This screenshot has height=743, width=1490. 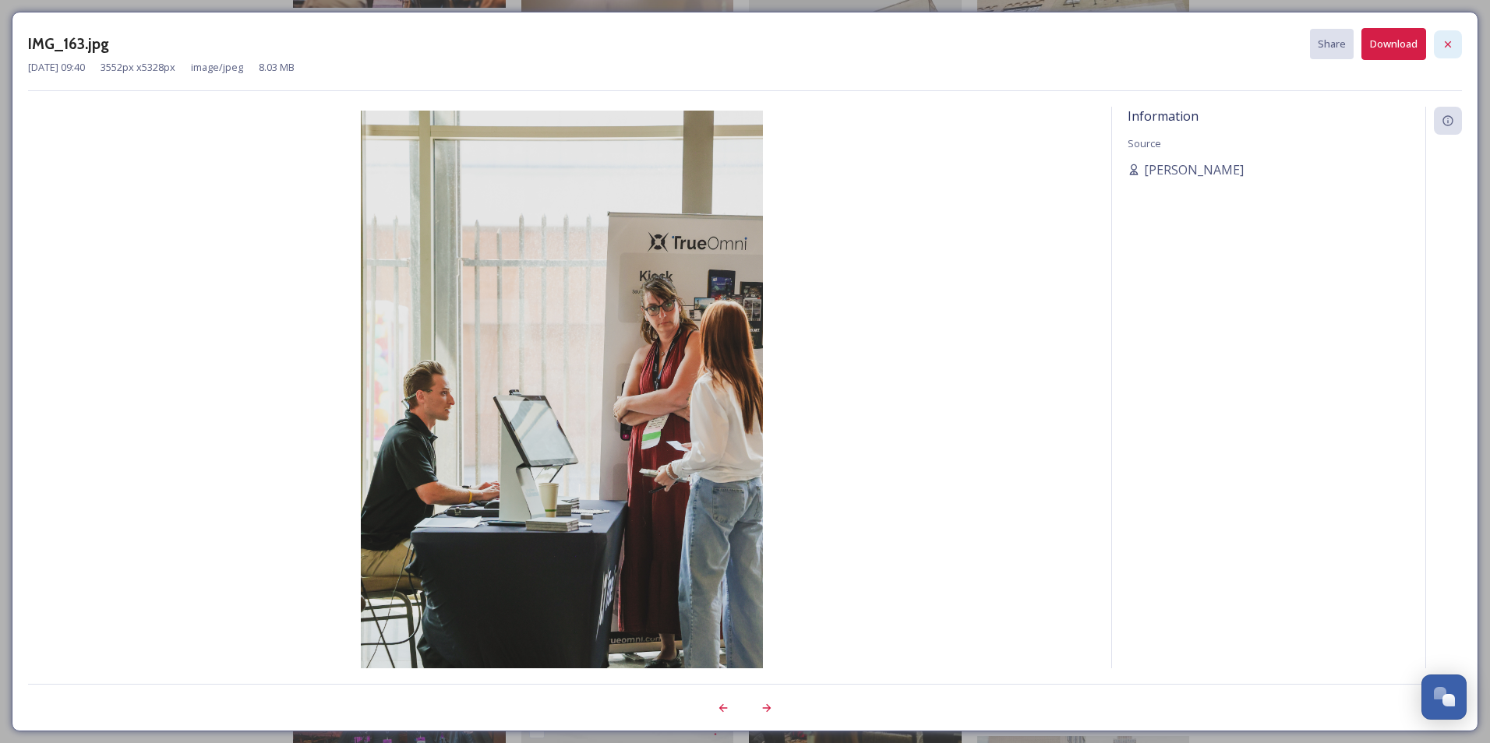 I want to click on button: Share, so click(x=1332, y=44).